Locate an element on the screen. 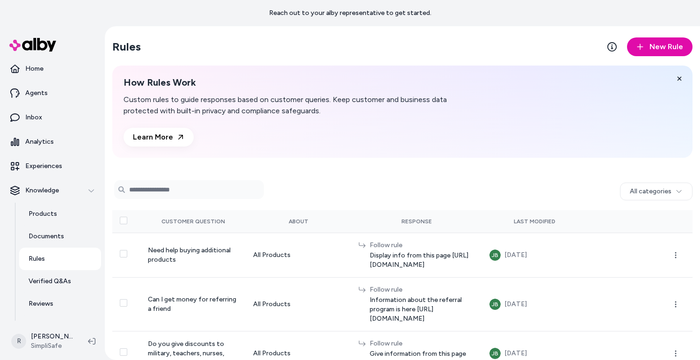 Image resolution: width=700 pixels, height=360 pixels. p: Agents is located at coordinates (37, 93).